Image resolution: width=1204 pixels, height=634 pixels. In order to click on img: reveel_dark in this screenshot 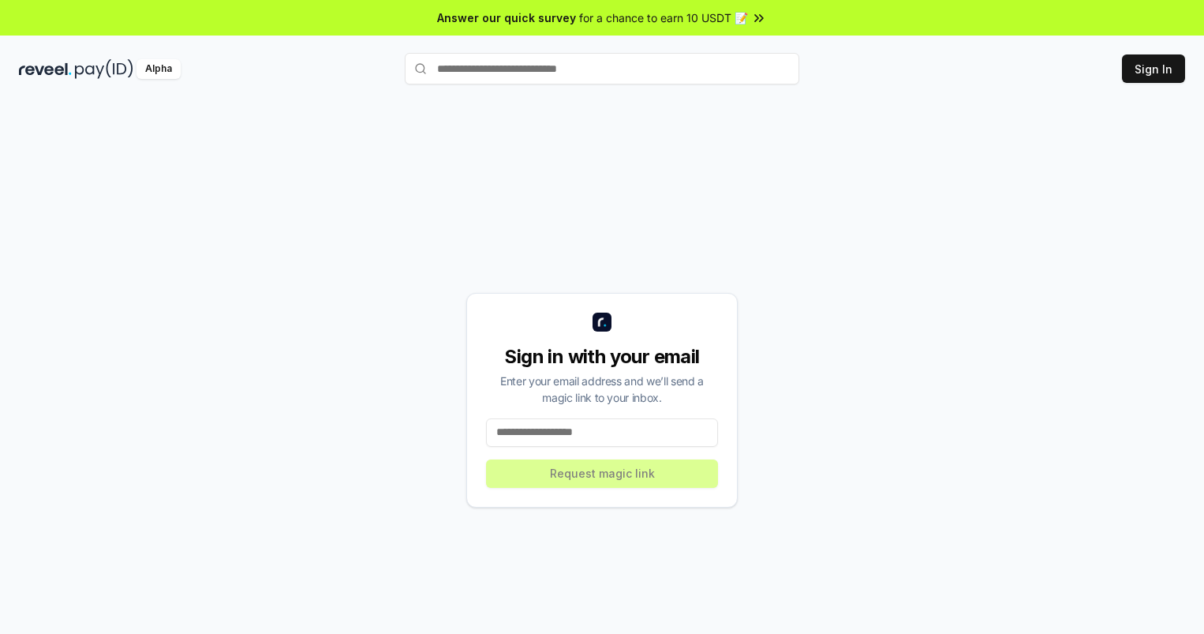, I will do `click(45, 69)`.